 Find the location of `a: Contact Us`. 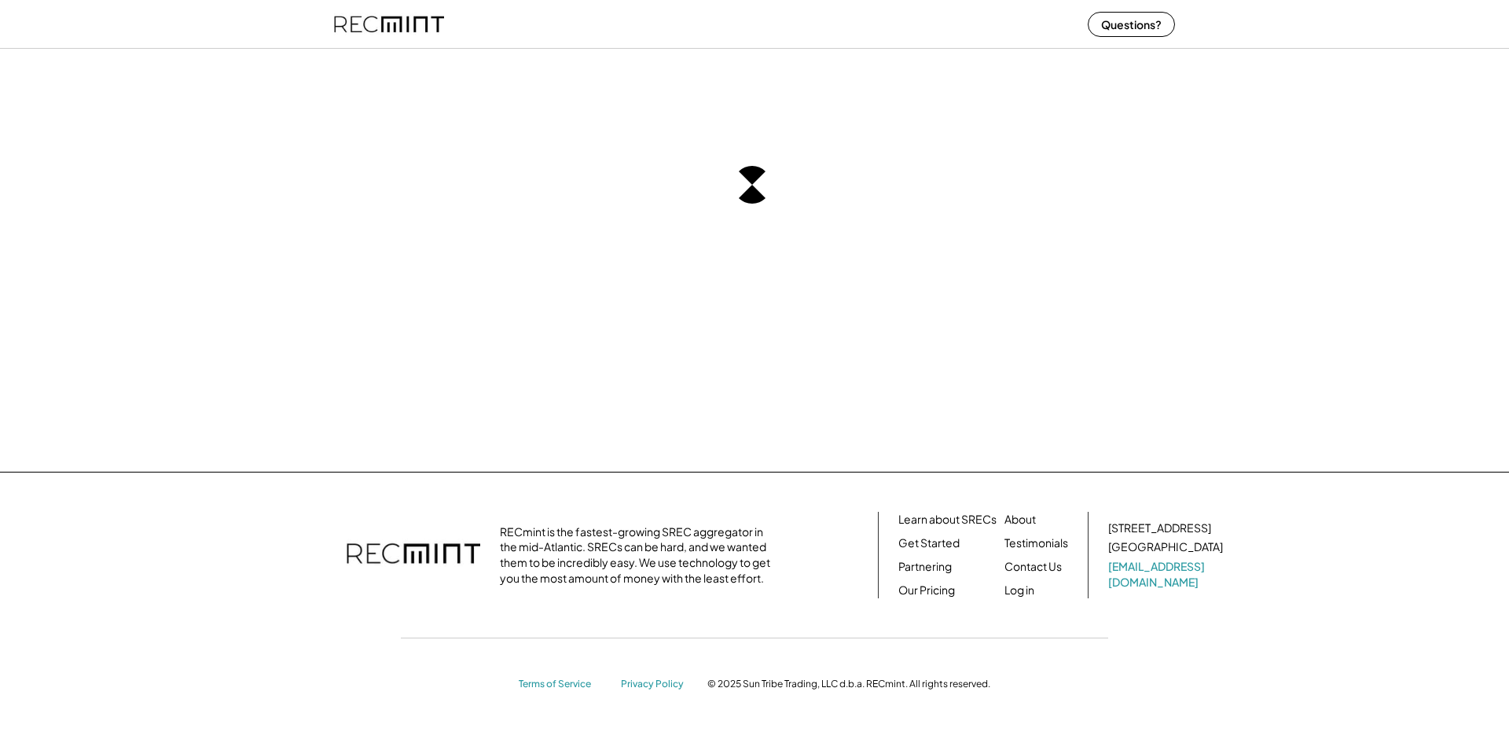

a: Contact Us is located at coordinates (1033, 567).